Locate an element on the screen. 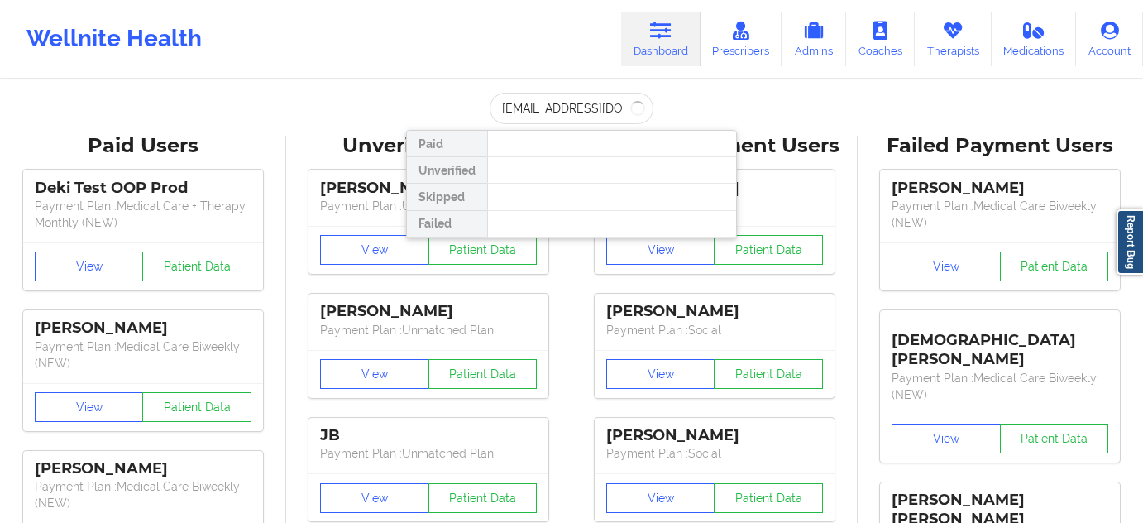  a: Dashboard is located at coordinates (661, 39).